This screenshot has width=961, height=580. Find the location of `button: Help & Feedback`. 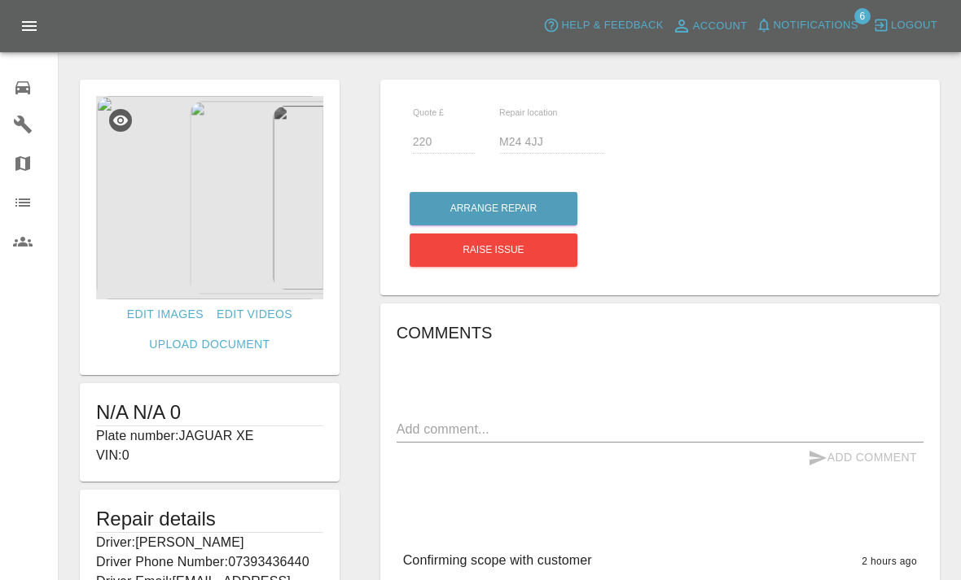

button: Help & Feedback is located at coordinates (602, 25).